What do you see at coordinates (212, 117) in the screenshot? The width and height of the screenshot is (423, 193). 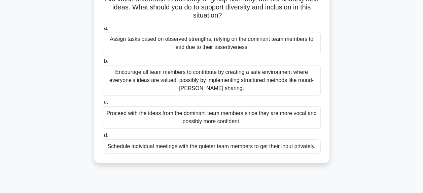 I see `div: Proceed with the ideas from the dominant team members since they are more vocal and possibly more...` at bounding box center [212, 117].